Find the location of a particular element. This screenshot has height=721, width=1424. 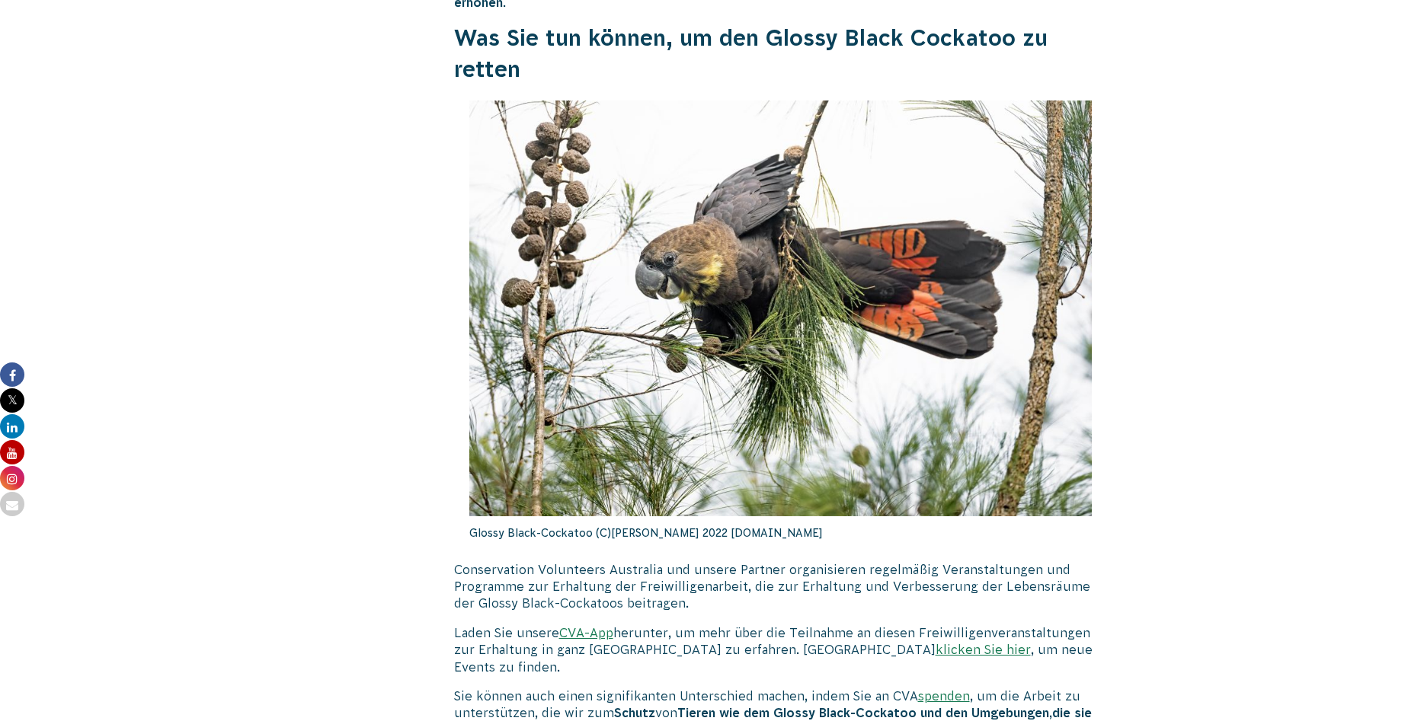

p: Laden Sie unsere herunter, um mehr über die Teilnahme an diesen Freiwilligenveranstaltungen zur E... is located at coordinates (781, 650).